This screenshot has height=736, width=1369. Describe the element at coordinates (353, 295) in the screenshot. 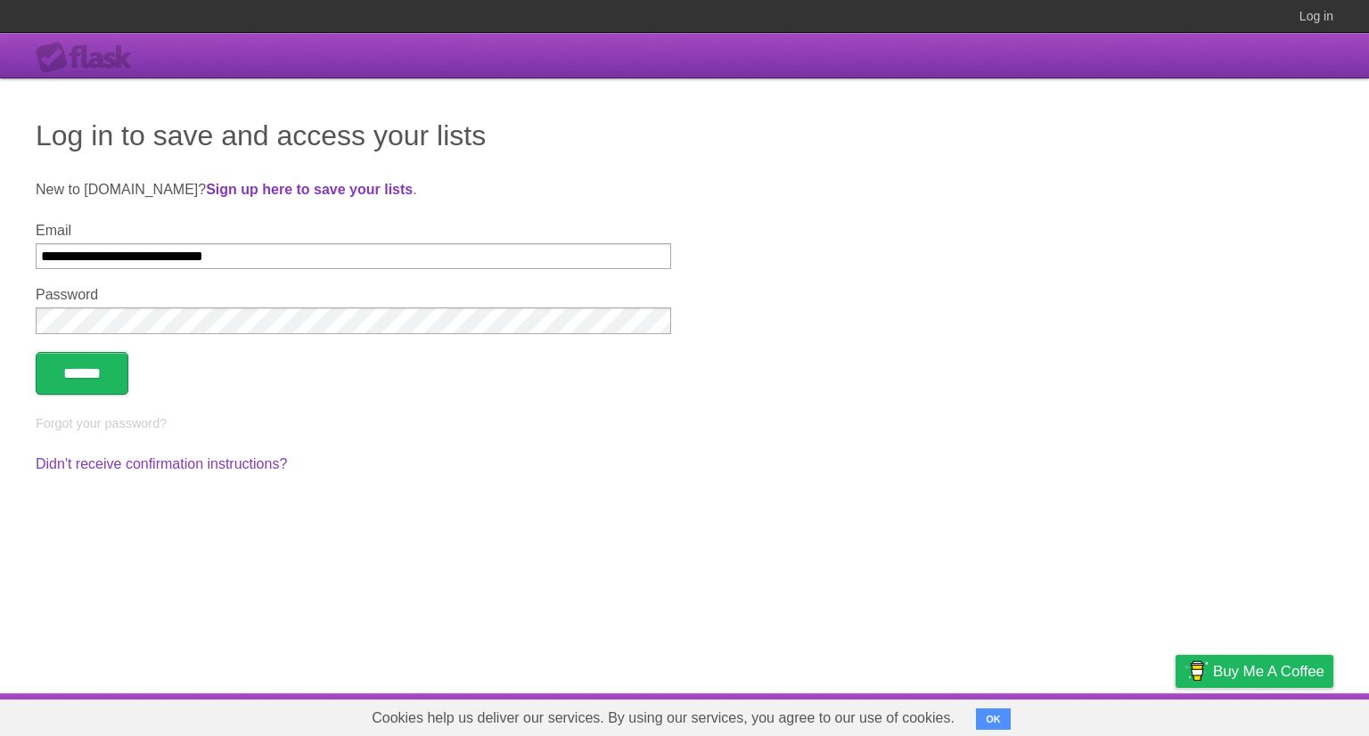

I see `label: Password` at that location.